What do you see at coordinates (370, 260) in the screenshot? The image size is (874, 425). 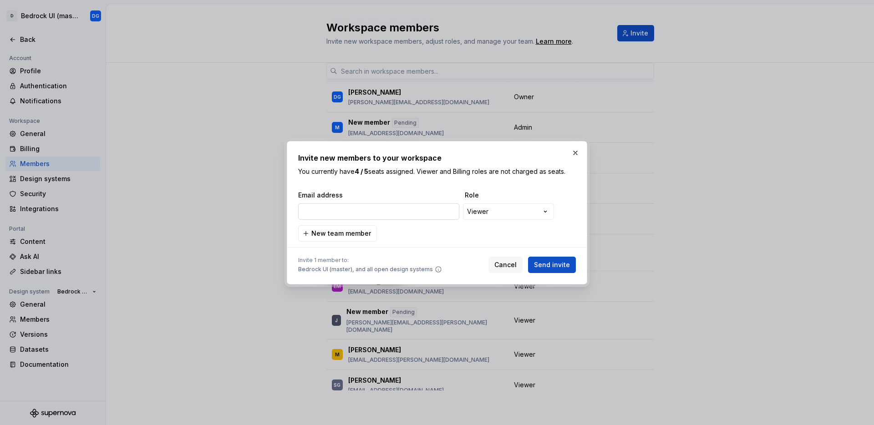 I see `span: Invite 1 member to:` at bounding box center [370, 260].